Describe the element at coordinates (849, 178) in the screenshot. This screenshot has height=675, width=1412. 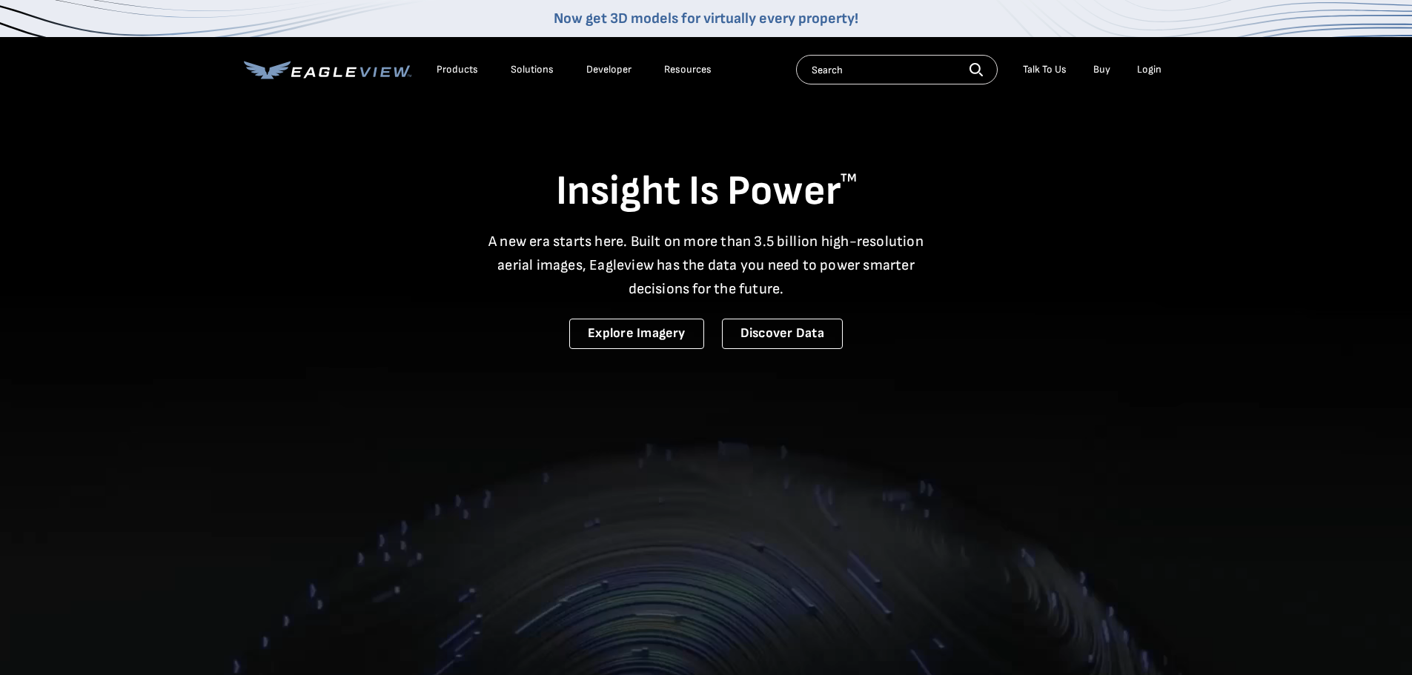
I see `sup: TM` at that location.